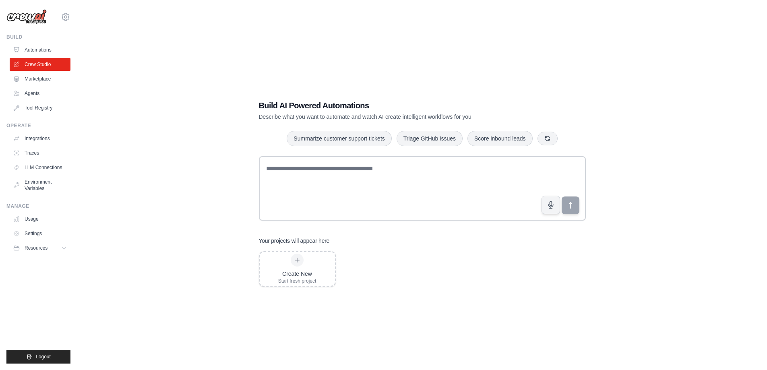  I want to click on a: Marketplace, so click(40, 79).